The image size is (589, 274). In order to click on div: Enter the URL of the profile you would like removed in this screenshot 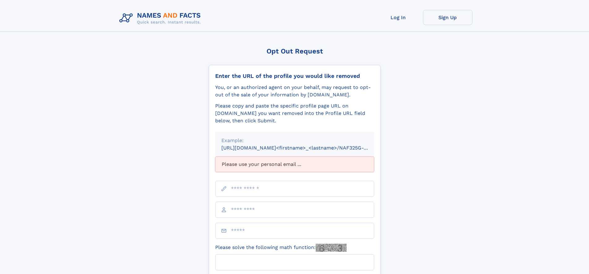, I will do `click(295, 76)`.